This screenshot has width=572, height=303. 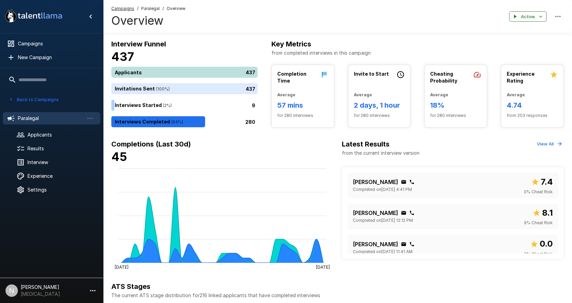 What do you see at coordinates (139, 44) in the screenshot?
I see `b: Interview Funnel` at bounding box center [139, 44].